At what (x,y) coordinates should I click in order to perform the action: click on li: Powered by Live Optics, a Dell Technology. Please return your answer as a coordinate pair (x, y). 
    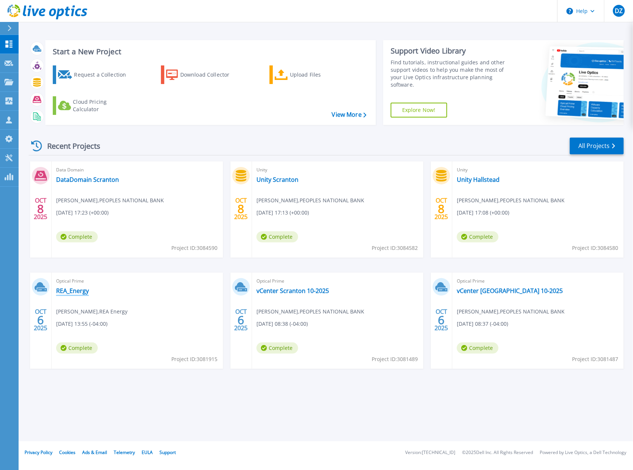
    Looking at the image, I should click on (583, 453).